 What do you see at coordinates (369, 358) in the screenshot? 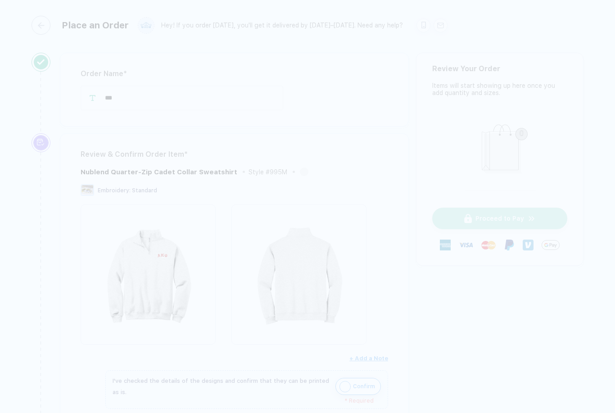
I see `span: + Add a Note` at bounding box center [369, 358].